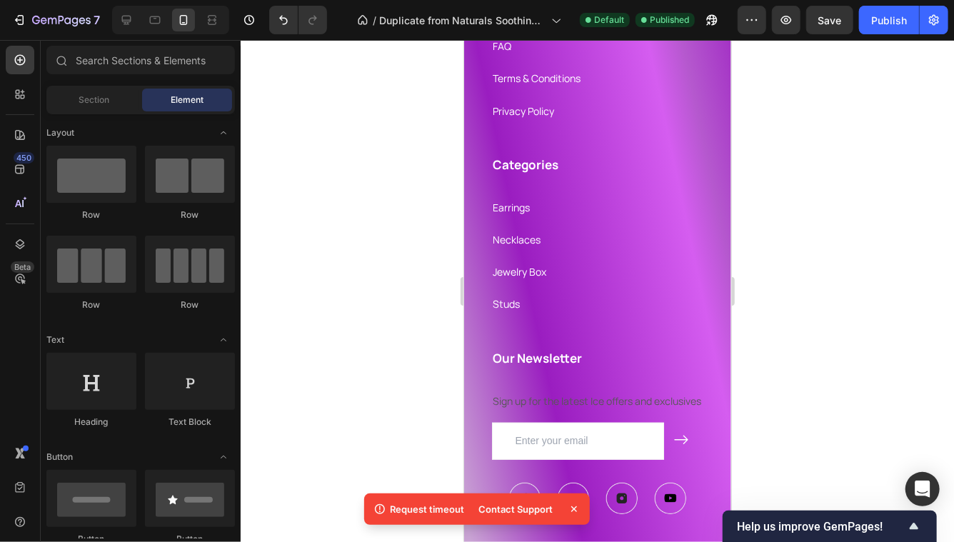 The width and height of the screenshot is (954, 542). What do you see at coordinates (889, 20) in the screenshot?
I see `button: Publish` at bounding box center [889, 20].